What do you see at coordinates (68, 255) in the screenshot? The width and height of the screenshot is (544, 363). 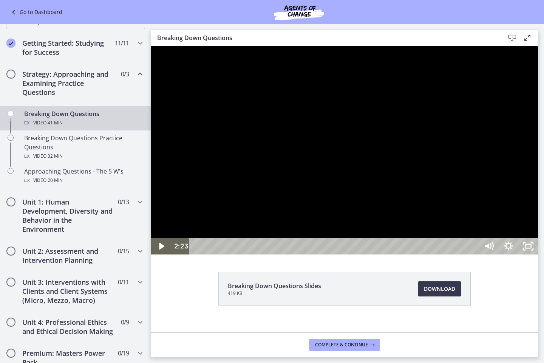 I see `h2: Unit 2: Assessment and Intervention Planning` at bounding box center [68, 255].